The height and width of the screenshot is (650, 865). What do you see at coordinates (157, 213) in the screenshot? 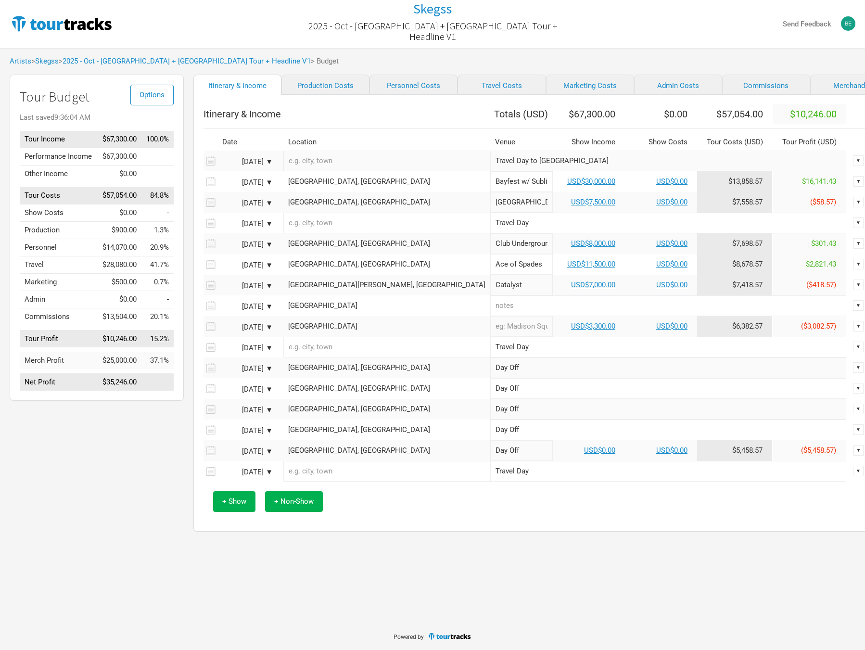
I see `td: Show Costs as % of Tour Income` at bounding box center [157, 213].